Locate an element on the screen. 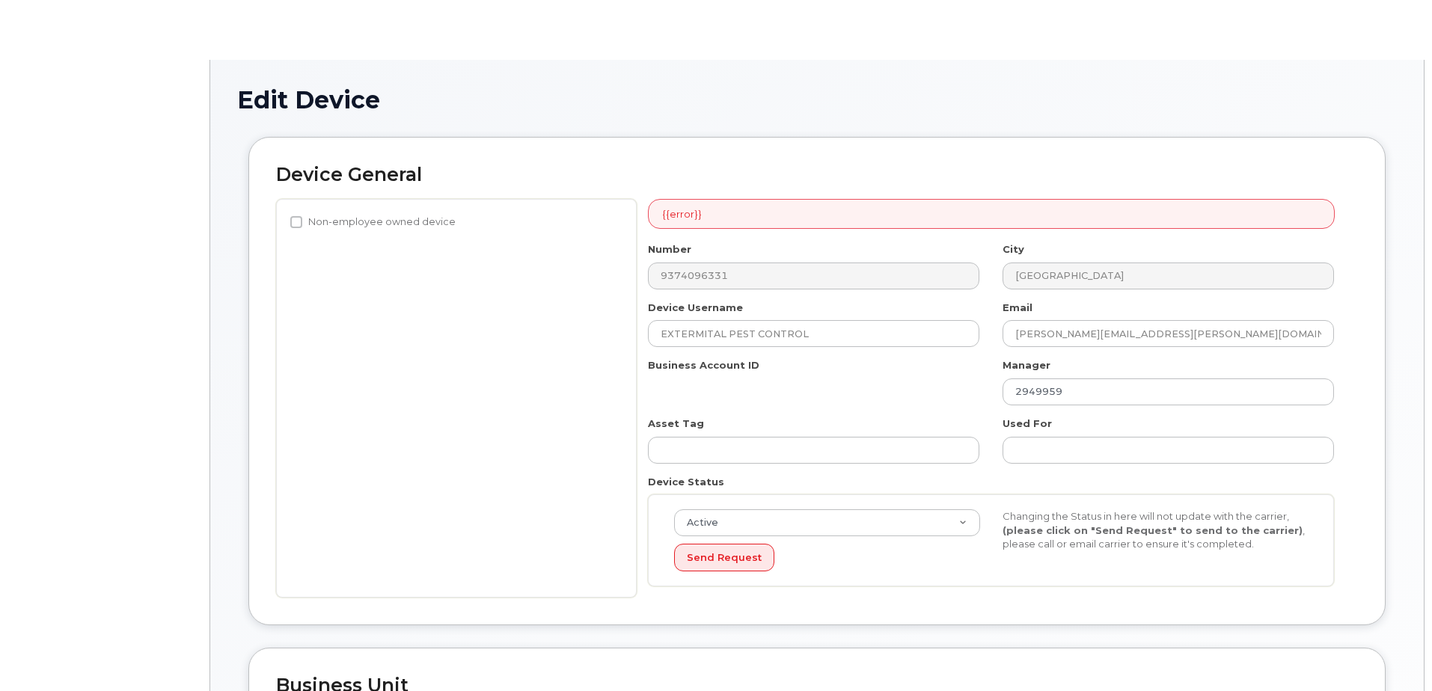  input: Non-employee owned device is located at coordinates (296, 222).